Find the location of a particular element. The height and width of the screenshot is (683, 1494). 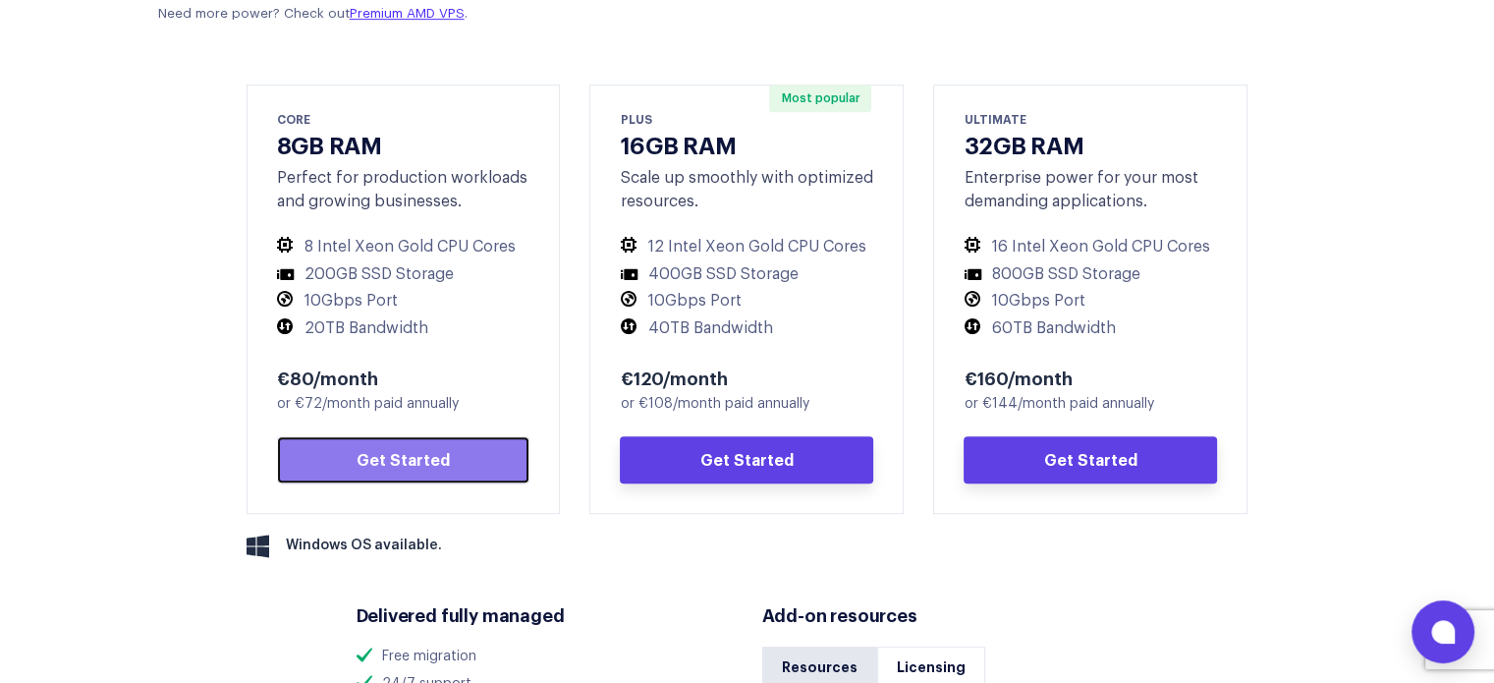

div: Perfect for production workloads and growing businesses. is located at coordinates (404, 190).